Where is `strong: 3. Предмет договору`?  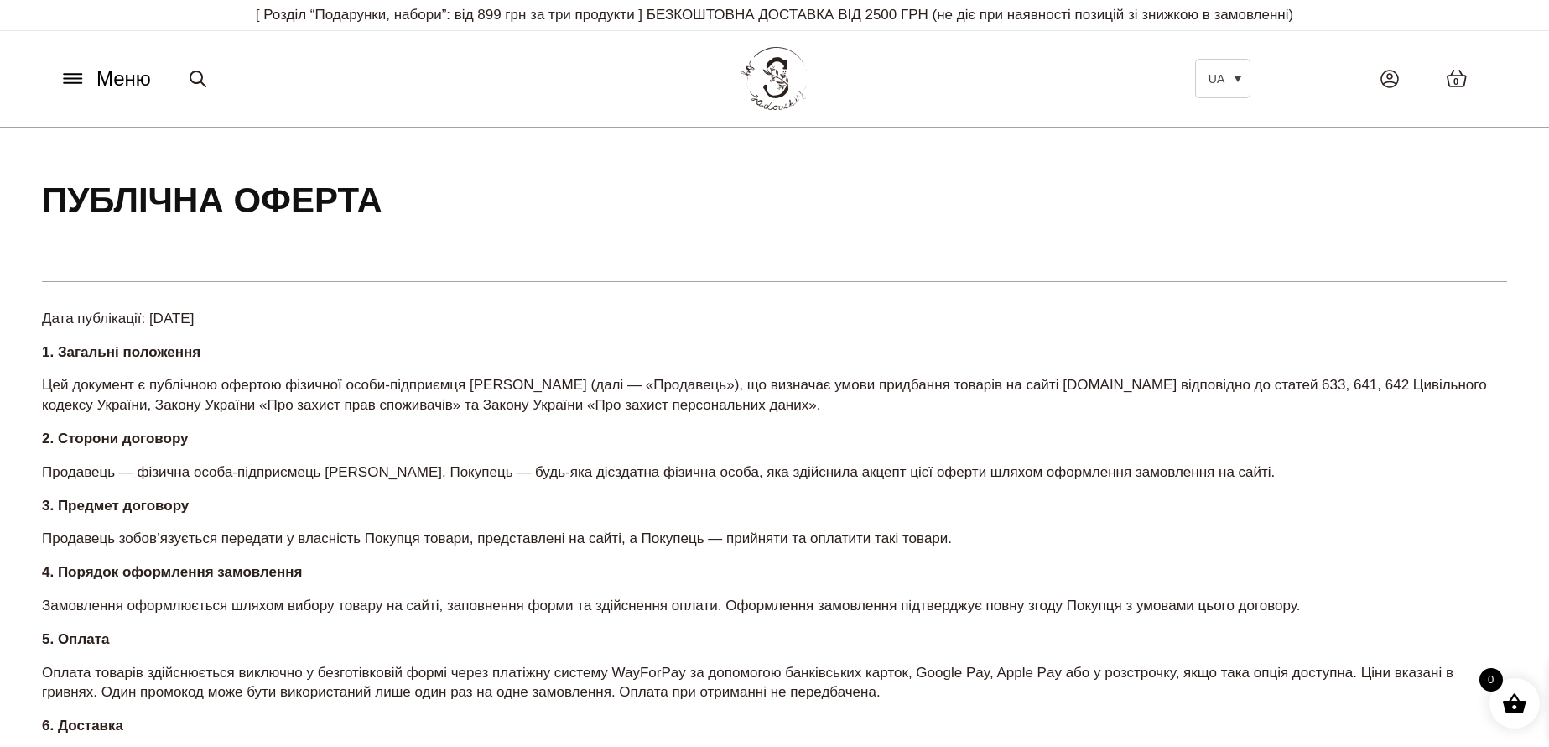
strong: 3. Предмет договору is located at coordinates (115, 505).